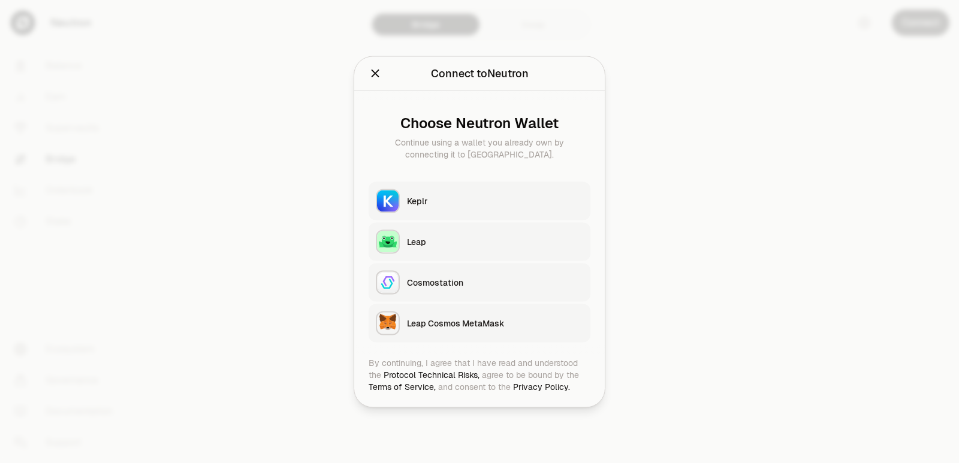  What do you see at coordinates (431, 375) in the screenshot?
I see `a: Protocol Technical Risks,` at bounding box center [431, 375].